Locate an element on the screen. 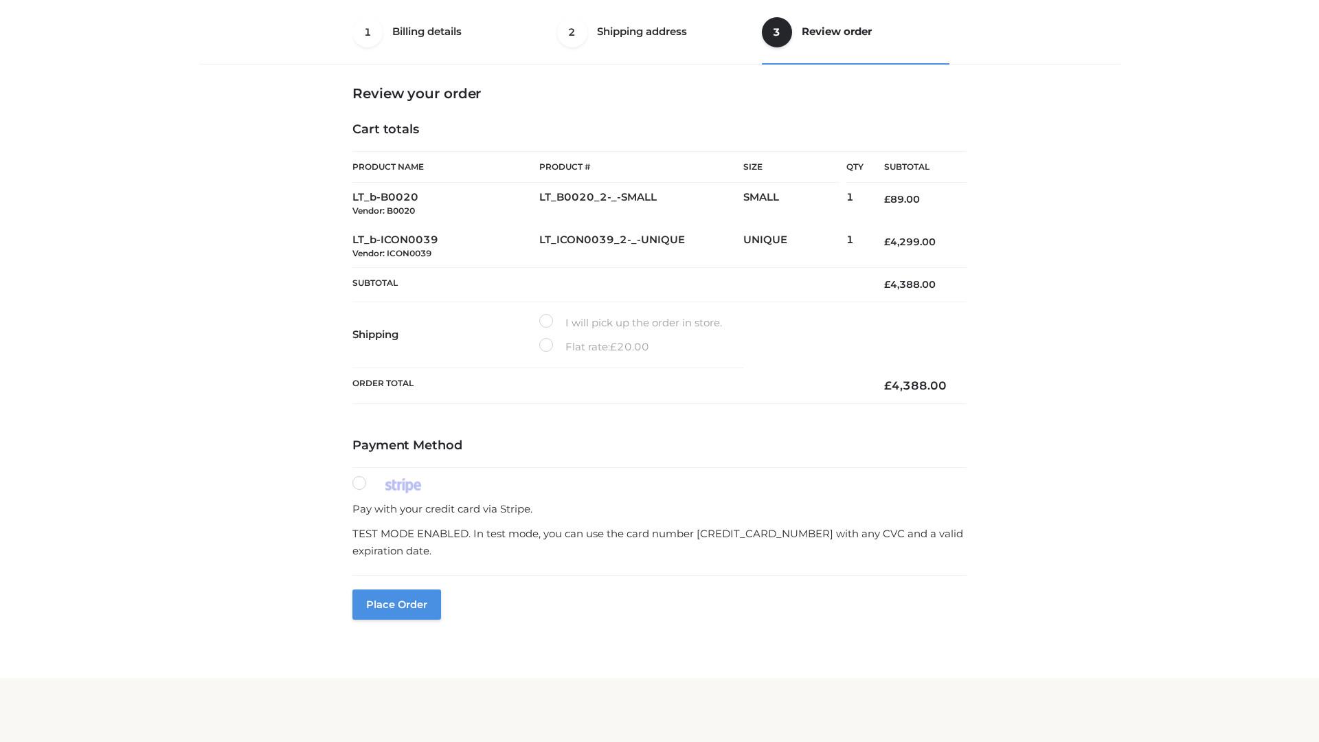 This screenshot has height=742, width=1319. td: LT_b-B0020 is located at coordinates (446, 204).